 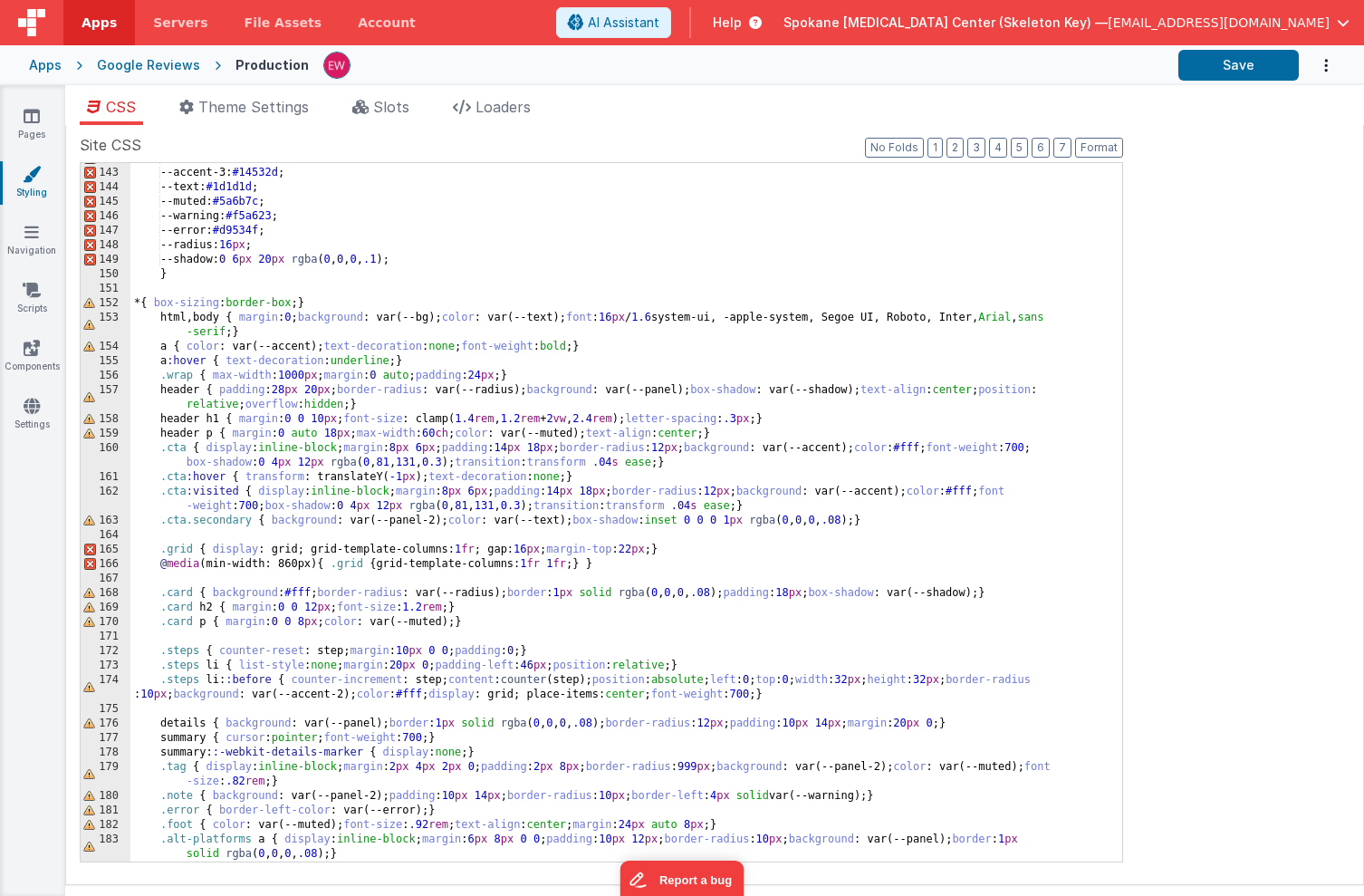 I want to click on div: 165, so click(x=105, y=550).